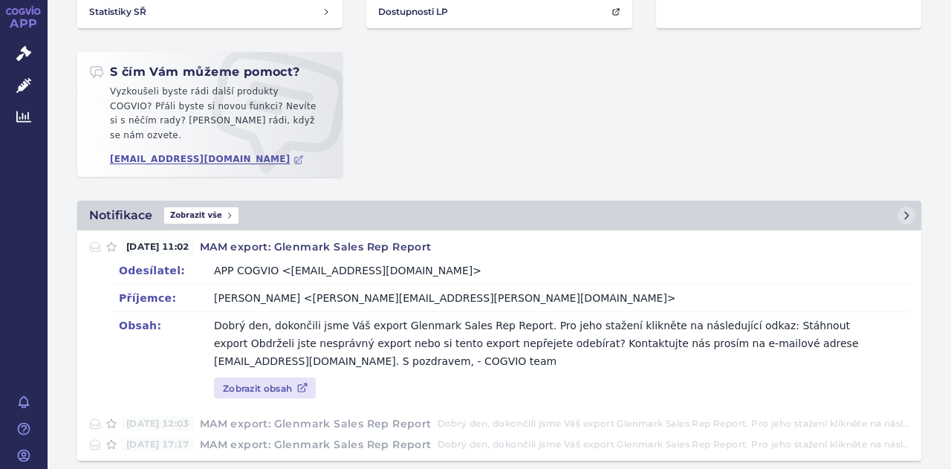 Image resolution: width=951 pixels, height=469 pixels. What do you see at coordinates (210, 12) in the screenshot?
I see `a: Statistiky SŘ` at bounding box center [210, 12].